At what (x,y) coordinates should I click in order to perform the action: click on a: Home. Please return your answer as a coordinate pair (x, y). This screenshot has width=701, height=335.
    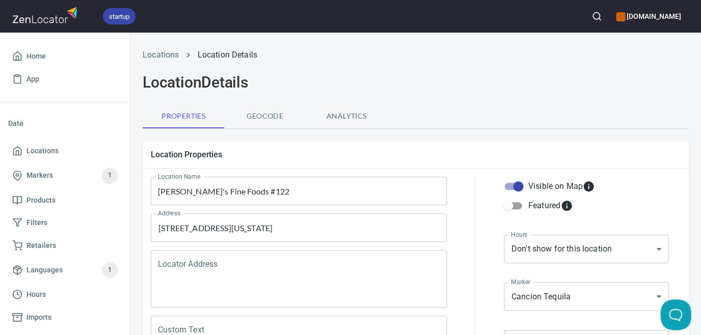
    Looking at the image, I should click on (65, 56).